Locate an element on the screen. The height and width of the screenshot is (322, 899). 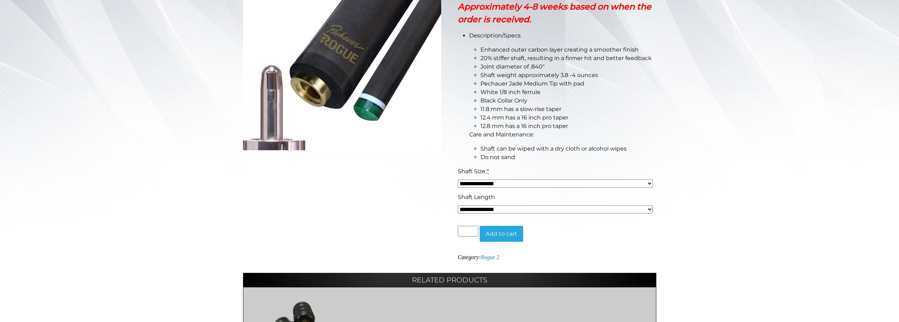
span: Shaft can be wiped with a dry cloth or alcohol wipes is located at coordinates (553, 148).